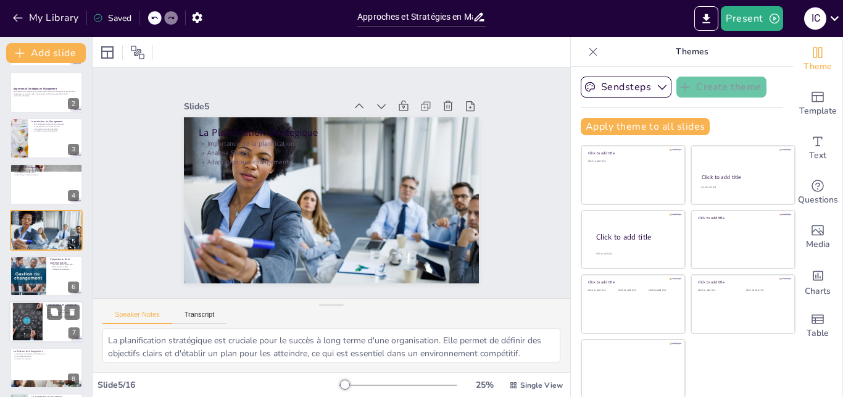 The width and height of the screenshot is (843, 397). What do you see at coordinates (542, 385) in the screenshot?
I see `span: Single View` at bounding box center [542, 385].